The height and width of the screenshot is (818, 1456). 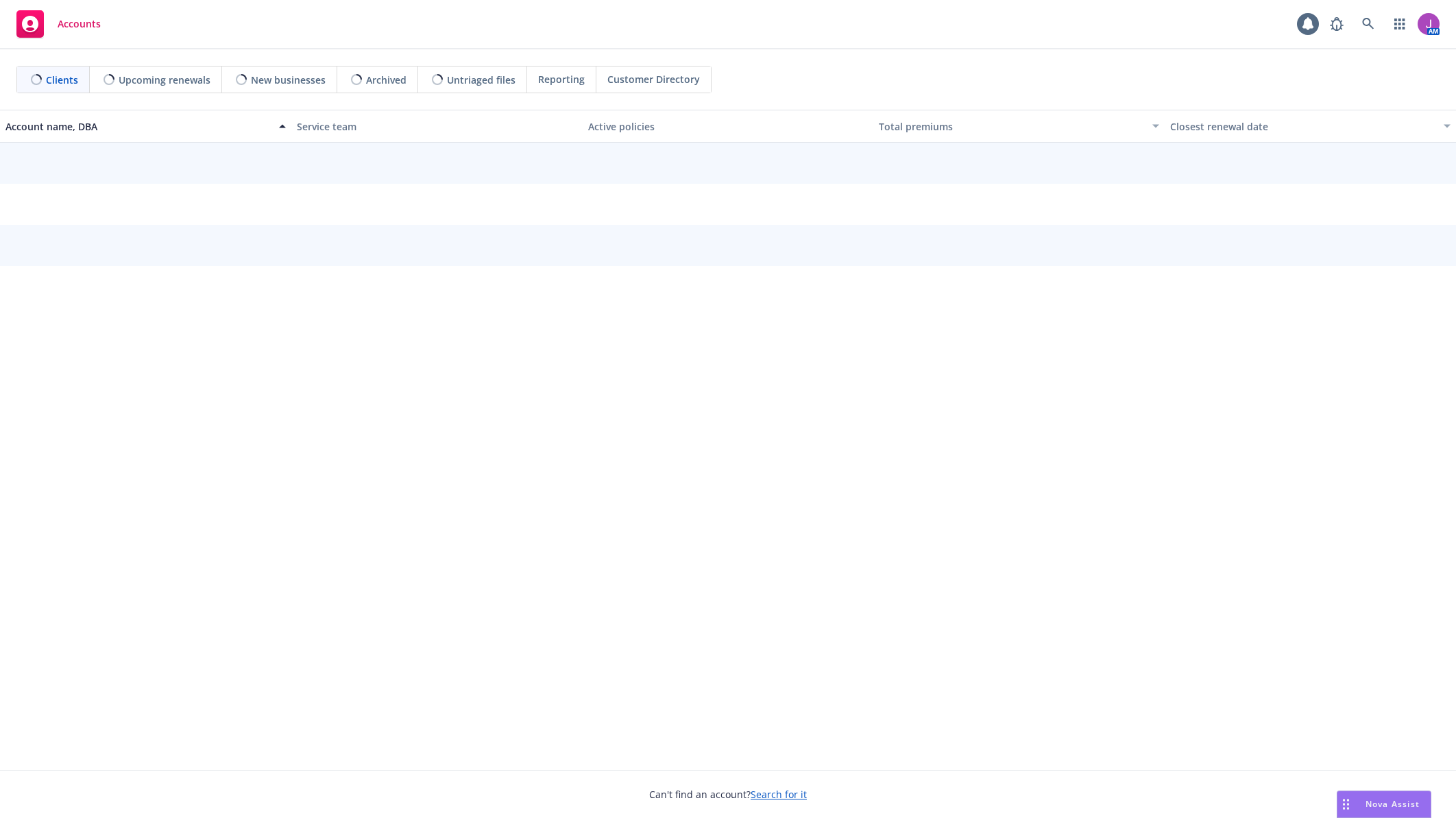 What do you see at coordinates (437, 126) in the screenshot?
I see `button: Service team` at bounding box center [437, 126].